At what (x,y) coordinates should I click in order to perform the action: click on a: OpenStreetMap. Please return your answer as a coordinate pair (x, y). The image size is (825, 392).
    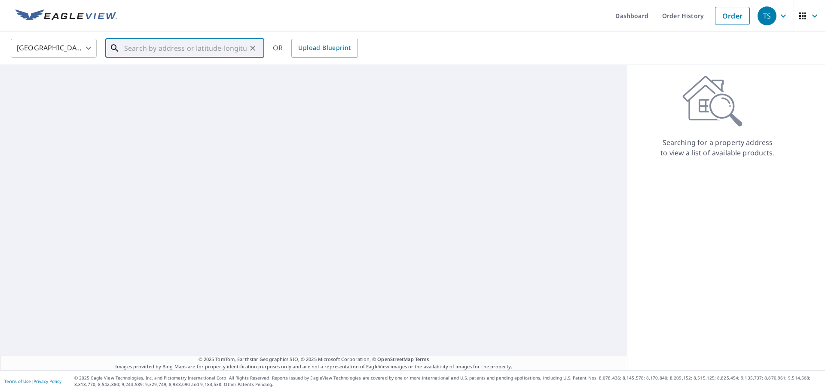
    Looking at the image, I should click on (395, 358).